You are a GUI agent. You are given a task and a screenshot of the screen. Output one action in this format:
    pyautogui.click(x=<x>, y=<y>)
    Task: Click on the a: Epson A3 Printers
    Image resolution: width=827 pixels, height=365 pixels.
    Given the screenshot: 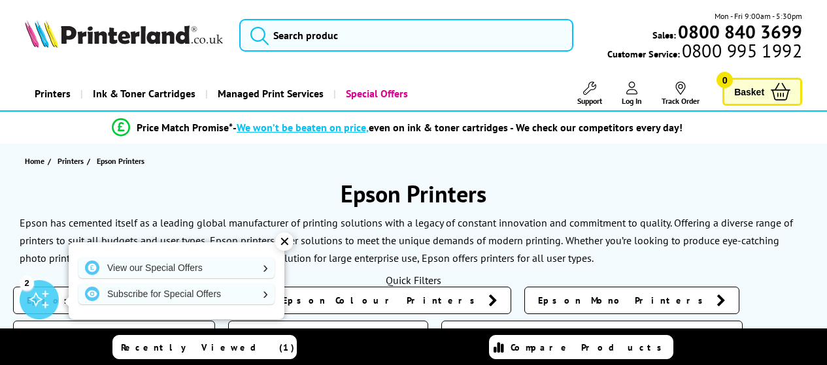 What is the action you would take?
    pyautogui.click(x=328, y=335)
    